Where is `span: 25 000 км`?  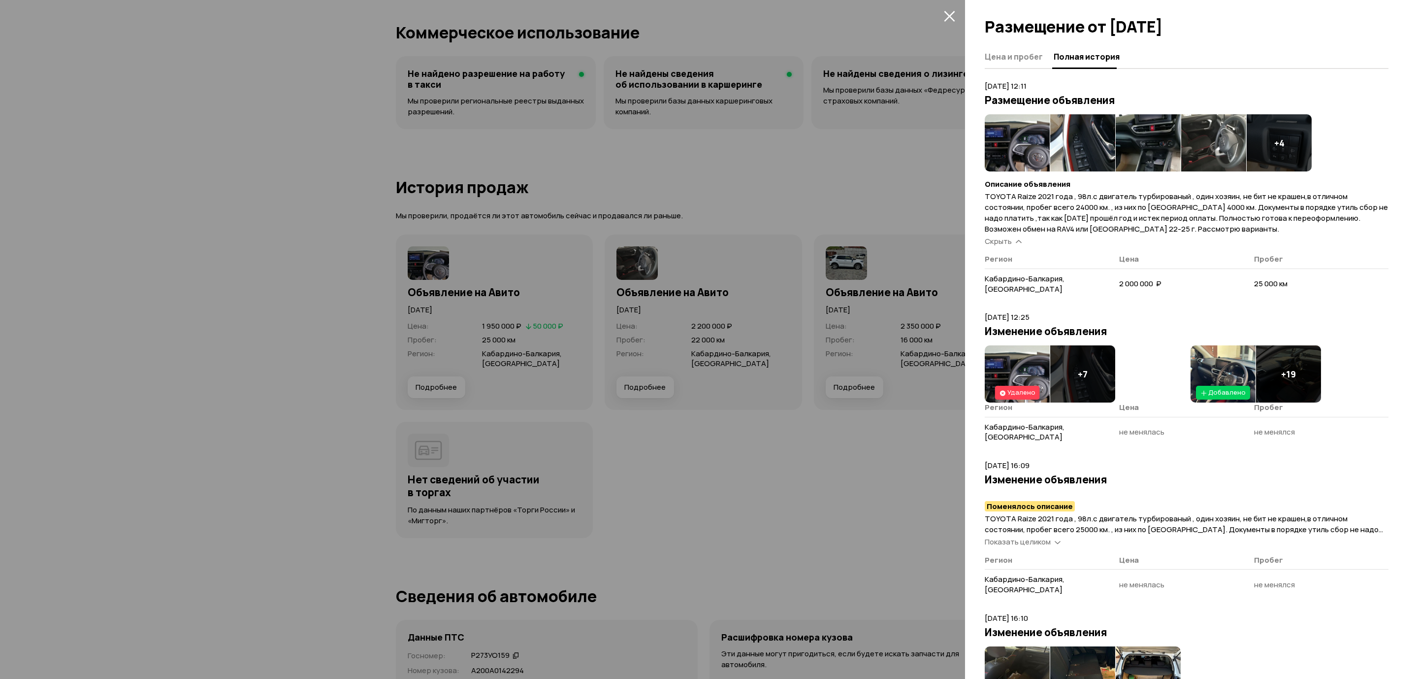 span: 25 000 км is located at coordinates (1271, 283).